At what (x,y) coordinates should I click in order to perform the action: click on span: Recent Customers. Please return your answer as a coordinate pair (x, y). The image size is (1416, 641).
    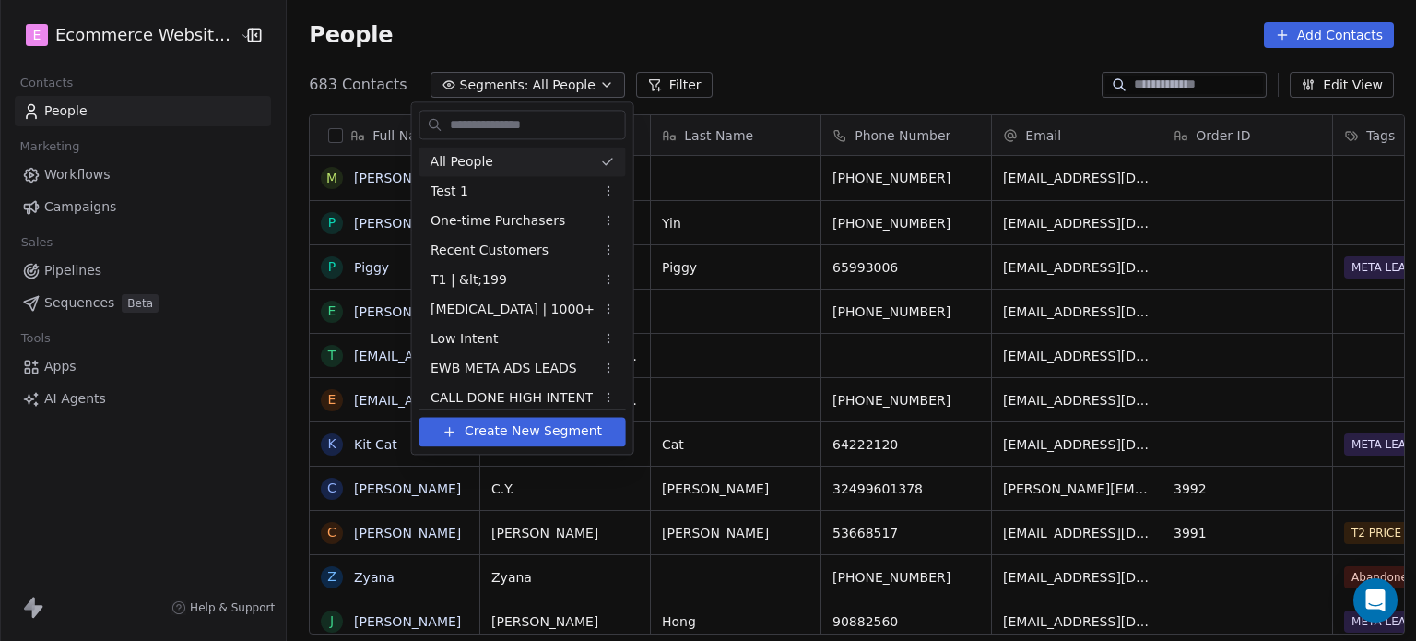
    Looking at the image, I should click on (490, 250).